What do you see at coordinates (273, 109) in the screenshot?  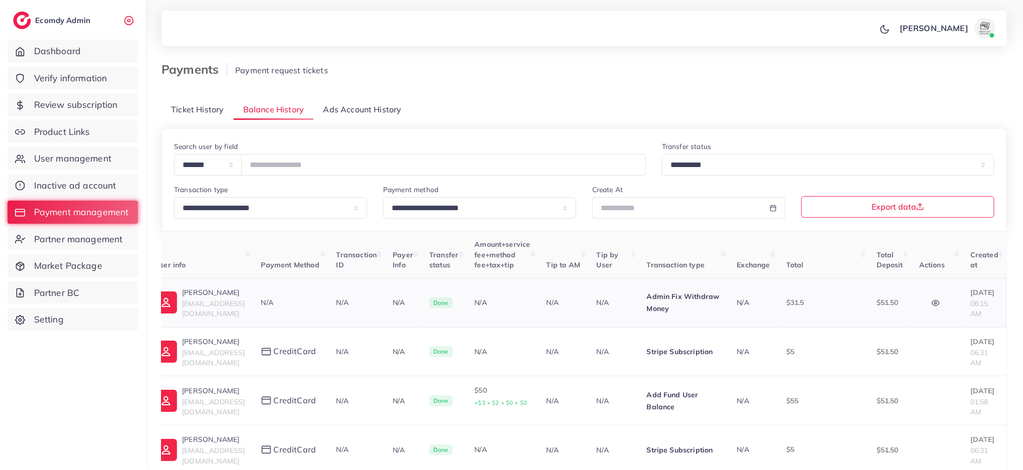 I see `span: Balance History` at bounding box center [273, 109].